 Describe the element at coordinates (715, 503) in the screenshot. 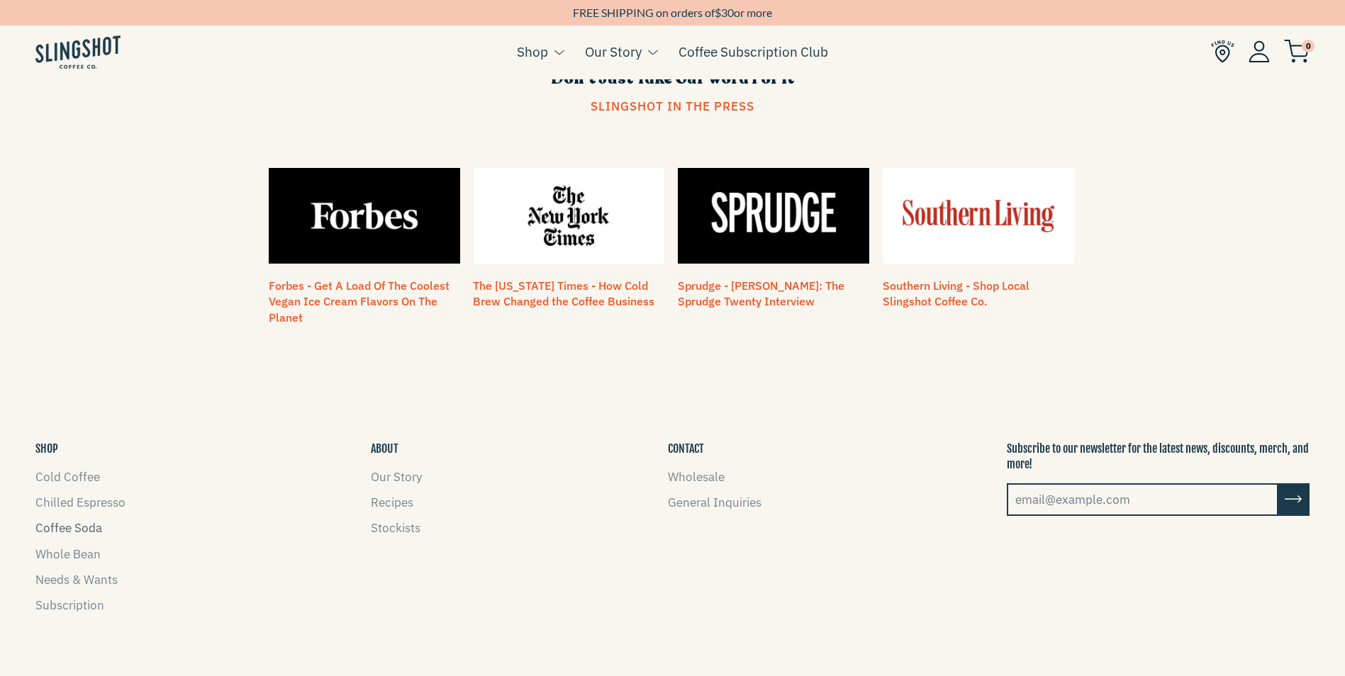

I see `a: General Inquiries` at that location.